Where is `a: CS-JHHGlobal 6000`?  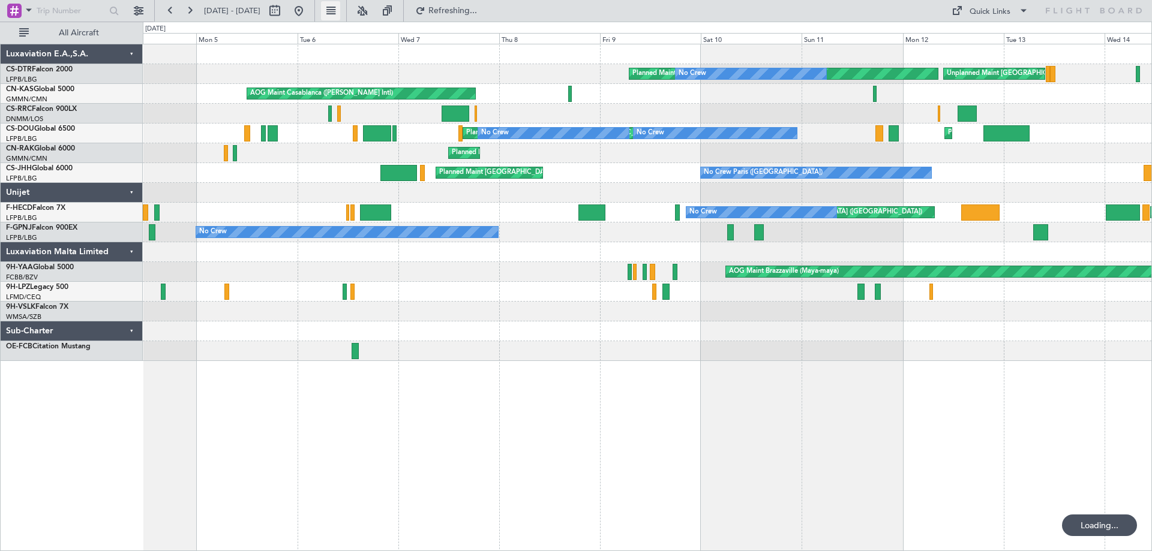 a: CS-JHHGlobal 6000 is located at coordinates (39, 169).